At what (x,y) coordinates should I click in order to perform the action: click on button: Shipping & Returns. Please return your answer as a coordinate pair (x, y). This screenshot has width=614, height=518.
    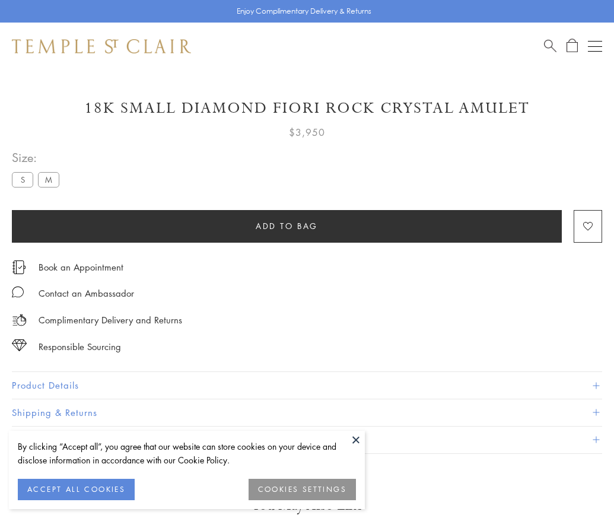
    Looking at the image, I should click on (306, 412).